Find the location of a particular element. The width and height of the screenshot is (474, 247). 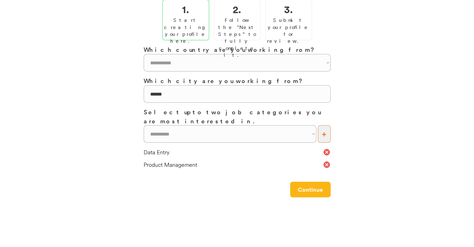

div: Start creating your profile here. is located at coordinates (186, 31).